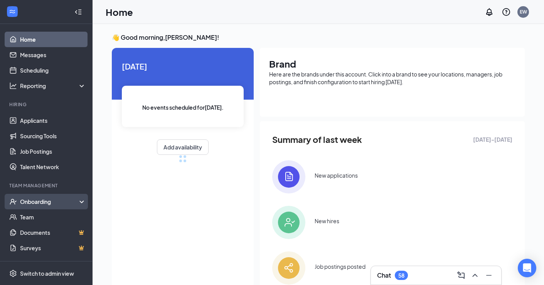 The image size is (544, 285). Describe the element at coordinates (53, 55) in the screenshot. I see `a: Messages` at that location.